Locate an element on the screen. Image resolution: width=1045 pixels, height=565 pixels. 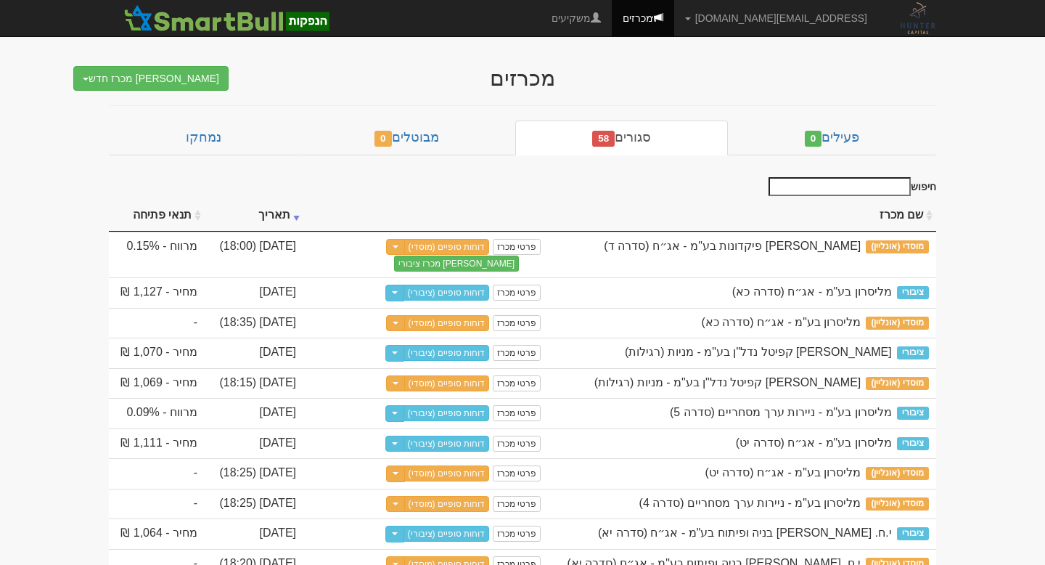
td: מחיר - 1,127 ₪ is located at coordinates (157, 292).